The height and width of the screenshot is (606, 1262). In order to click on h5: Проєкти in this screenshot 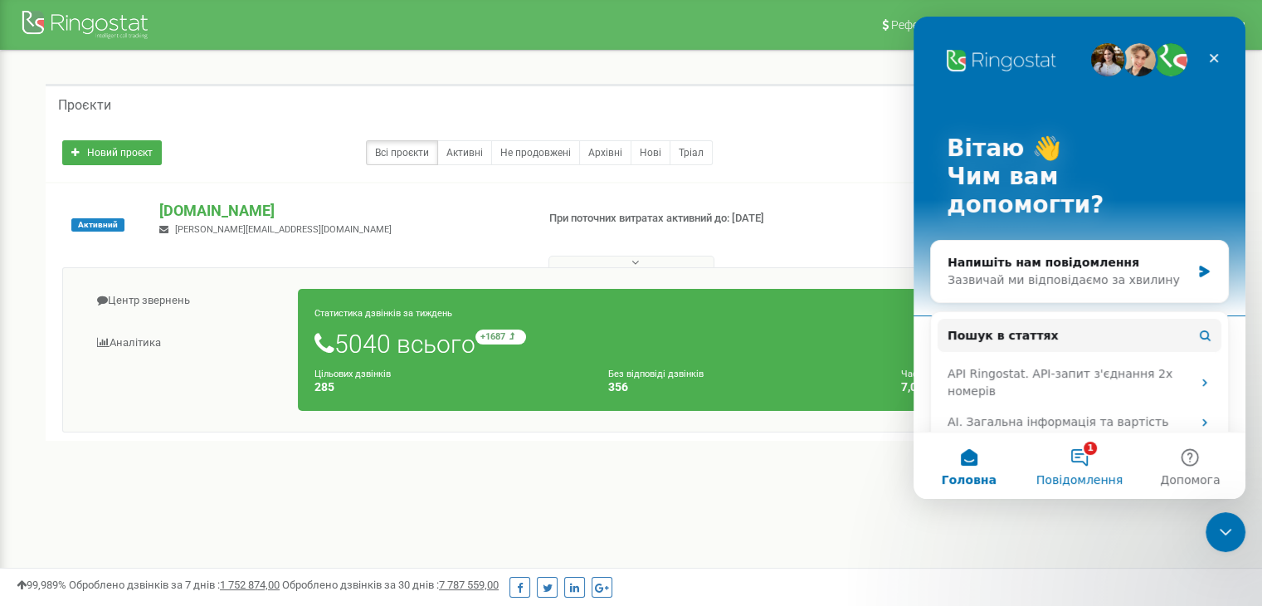, I will do `click(85, 105)`.